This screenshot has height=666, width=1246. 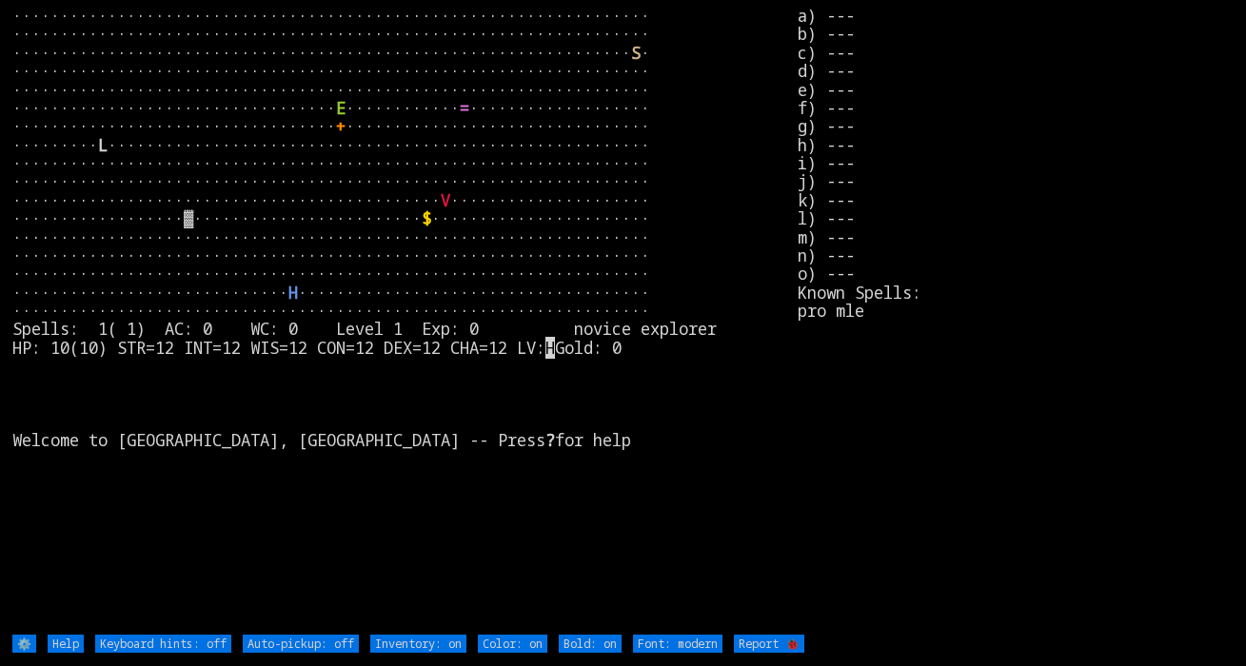 What do you see at coordinates (341, 108) in the screenshot?
I see `font: E` at bounding box center [341, 108].